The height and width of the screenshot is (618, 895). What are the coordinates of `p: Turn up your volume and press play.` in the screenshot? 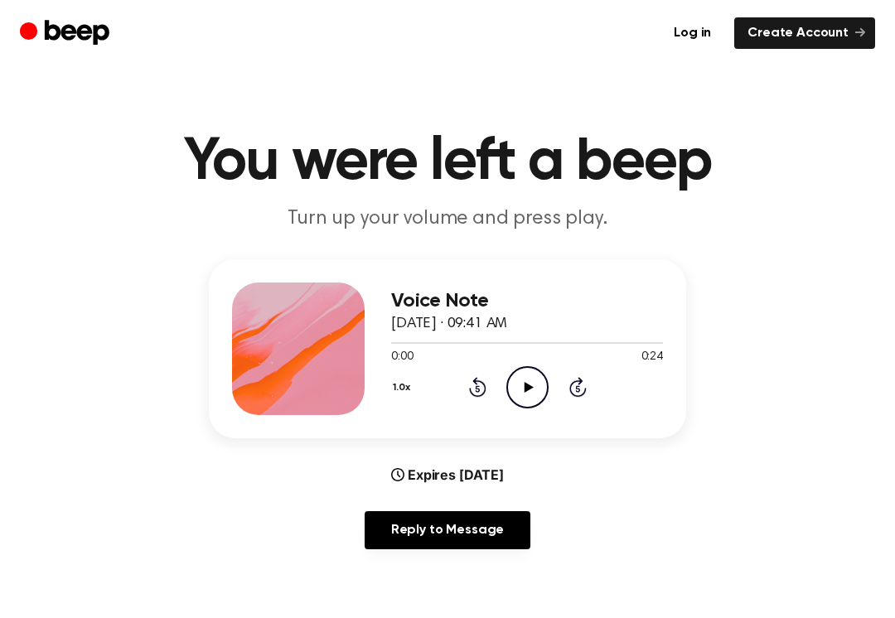 It's located at (448, 219).